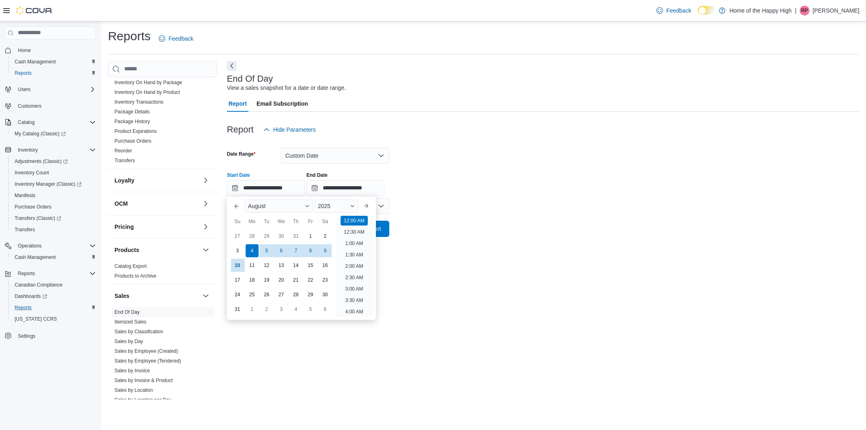 This screenshot has height=430, width=866. Describe the element at coordinates (54, 307) in the screenshot. I see `button: Reports` at that location.